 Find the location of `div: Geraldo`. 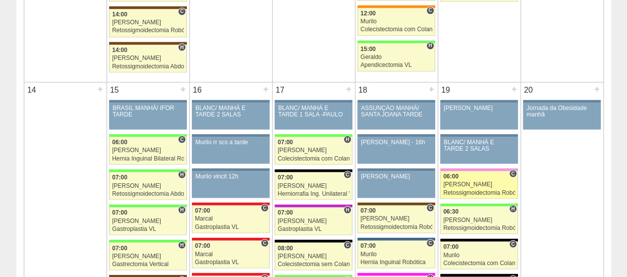

div: Geraldo is located at coordinates (396, 57).